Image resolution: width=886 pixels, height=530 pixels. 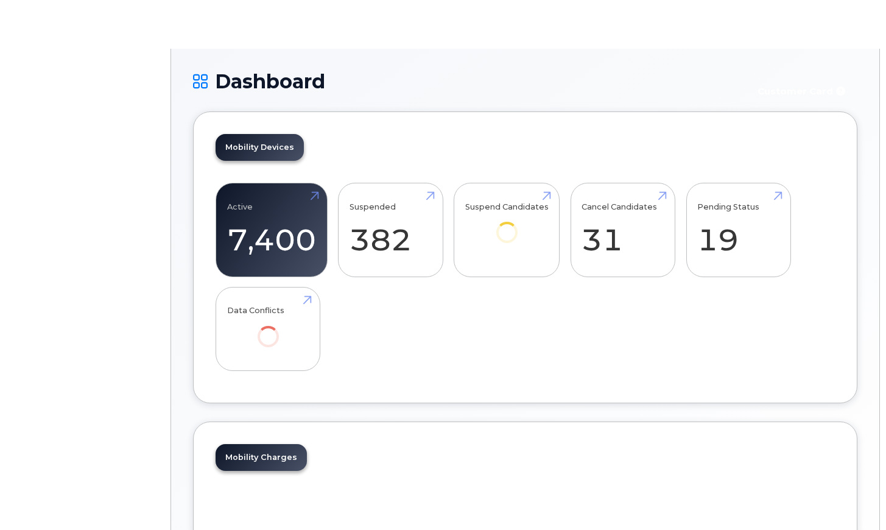 I want to click on a: Mobility Devices, so click(x=260, y=147).